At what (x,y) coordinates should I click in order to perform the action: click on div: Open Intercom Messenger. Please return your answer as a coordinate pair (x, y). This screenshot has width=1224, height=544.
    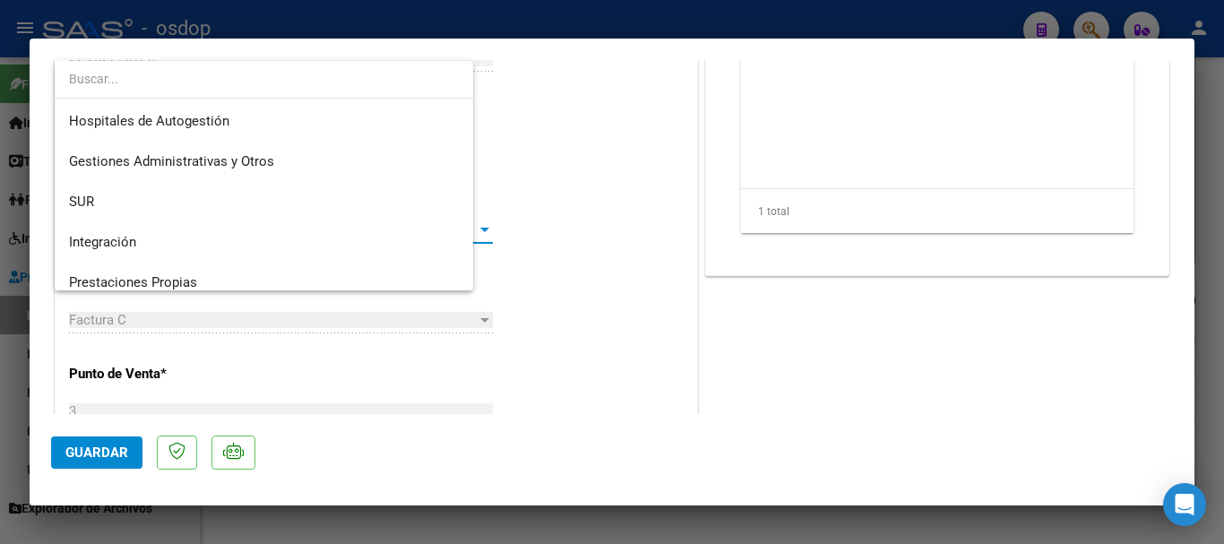
    Looking at the image, I should click on (1185, 505).